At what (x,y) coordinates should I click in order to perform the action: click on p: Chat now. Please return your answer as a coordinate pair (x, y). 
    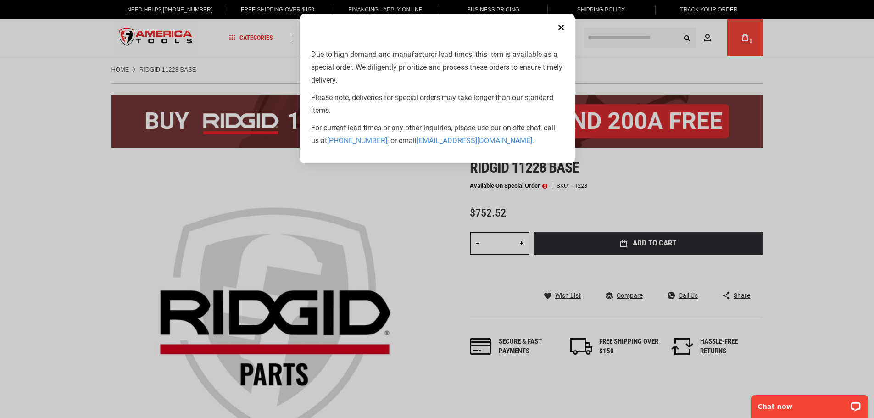
    Looking at the image, I should click on (58, 17).